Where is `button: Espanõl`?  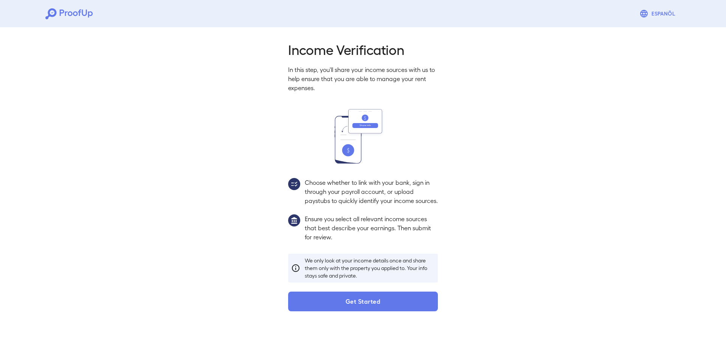 button: Espanõl is located at coordinates (658, 14).